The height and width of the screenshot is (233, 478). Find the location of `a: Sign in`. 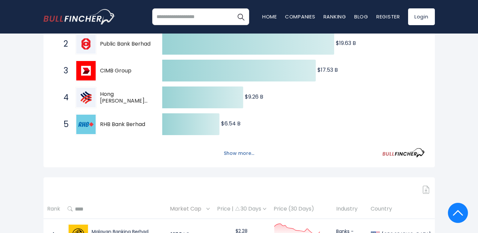

a: Sign in is located at coordinates (357, 201).